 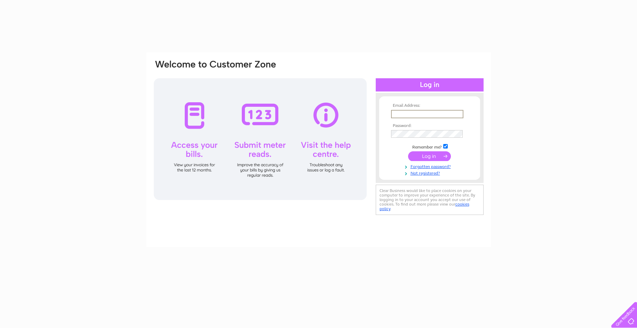 What do you see at coordinates (430, 146) in the screenshot?
I see `td: Remember me?` at bounding box center [430, 146].